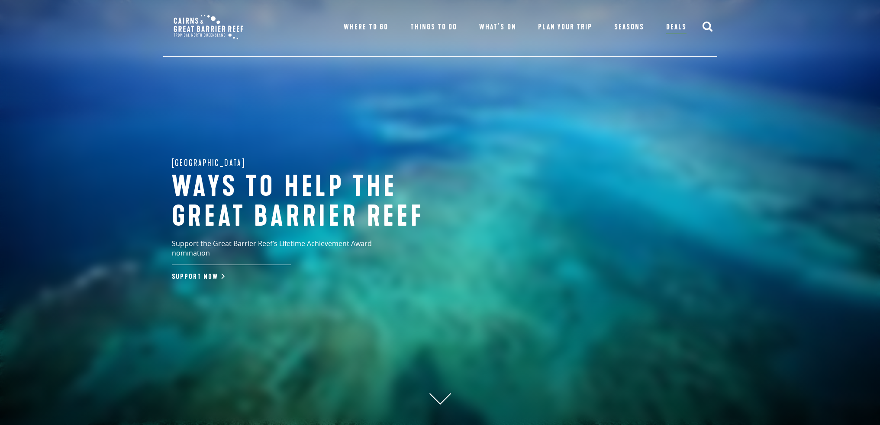 The width and height of the screenshot is (880, 425). I want to click on h1: Ways to help the great barrier reef, so click(315, 202).